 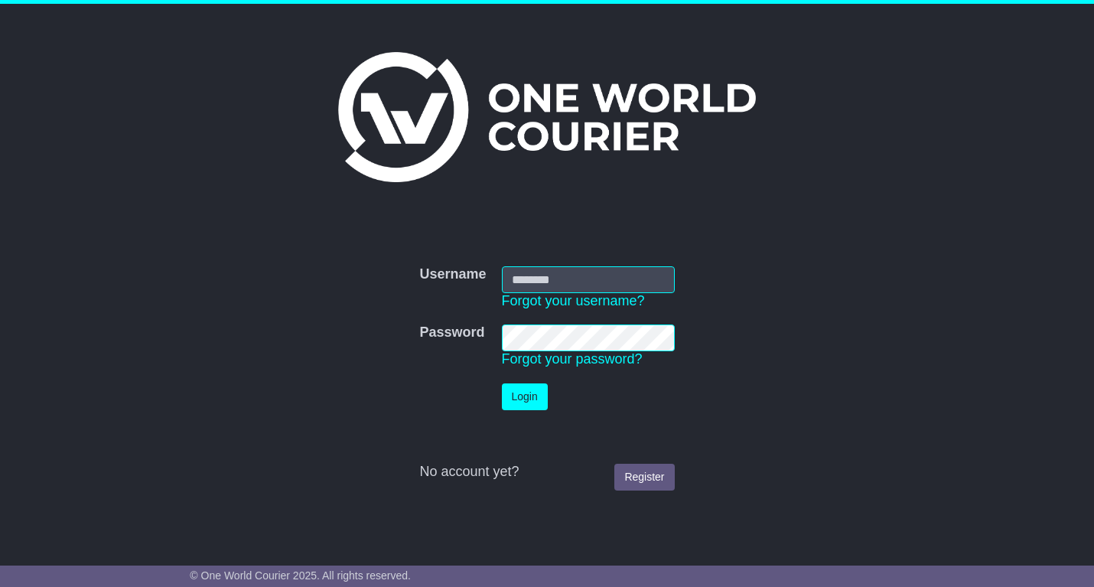 I want to click on button: Login, so click(x=525, y=396).